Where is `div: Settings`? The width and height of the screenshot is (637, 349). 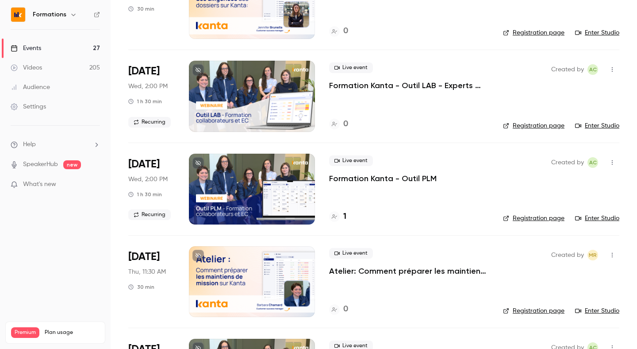 div: Settings is located at coordinates (28, 107).